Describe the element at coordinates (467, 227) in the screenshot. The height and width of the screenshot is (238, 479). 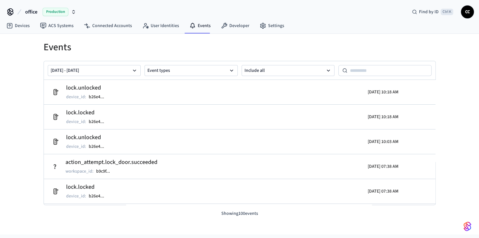
I see `img: SeamLogoGradient.69752ec5.svg` at that location.